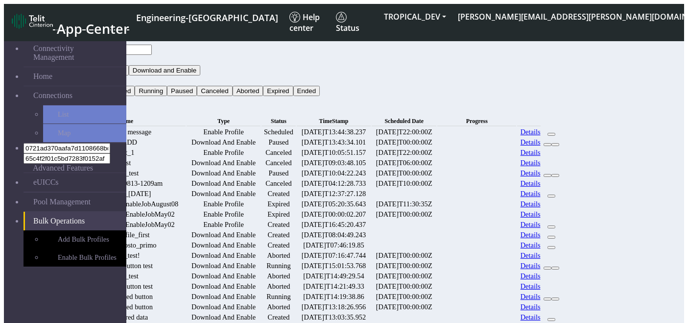 This screenshot has width=688, height=323. What do you see at coordinates (248, 91) in the screenshot?
I see `button: Aborted` at bounding box center [248, 91].